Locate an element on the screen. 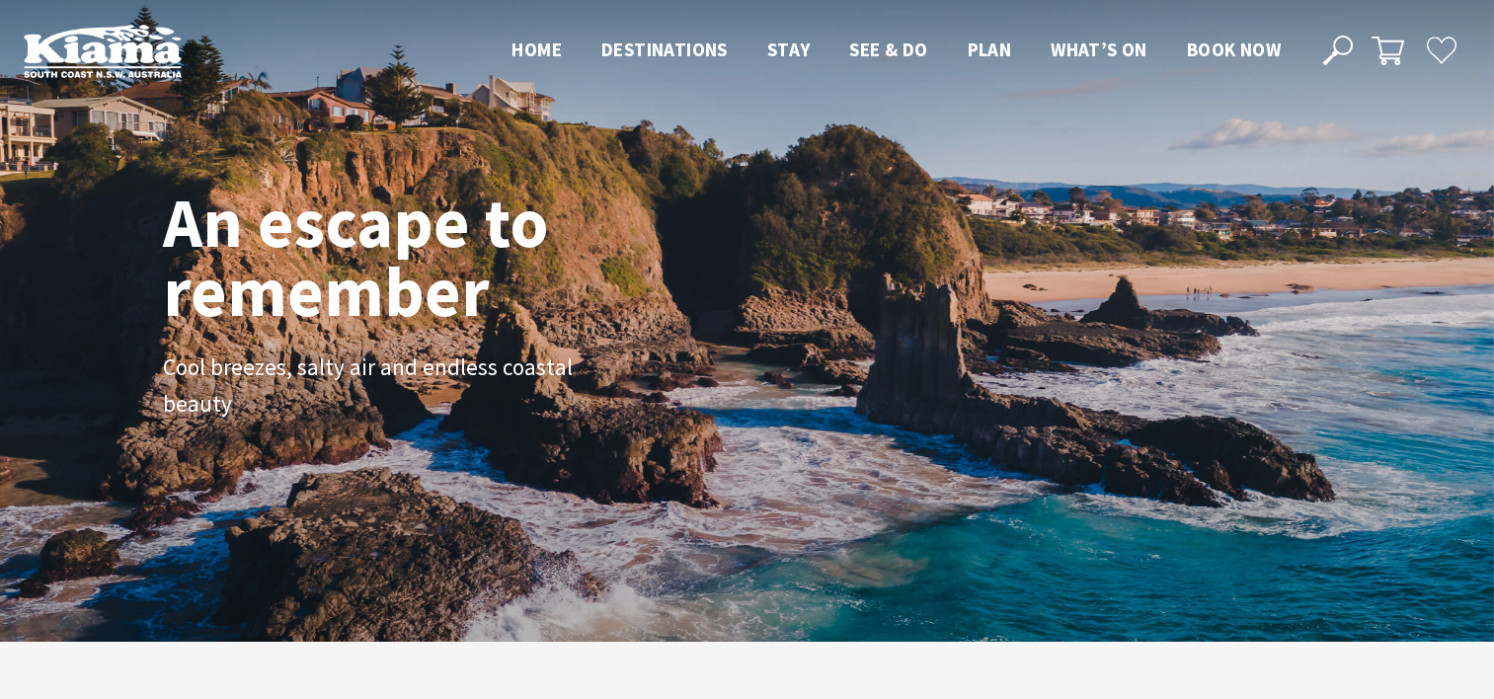 Image resolution: width=1494 pixels, height=699 pixels. p: Cool breezes, salty air and endless coastal beauty is located at coordinates (385, 386).